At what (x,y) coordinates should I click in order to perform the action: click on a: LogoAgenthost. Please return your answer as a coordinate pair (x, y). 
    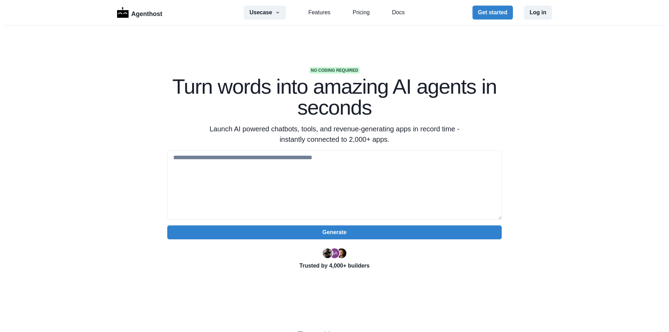
    Looking at the image, I should click on (140, 13).